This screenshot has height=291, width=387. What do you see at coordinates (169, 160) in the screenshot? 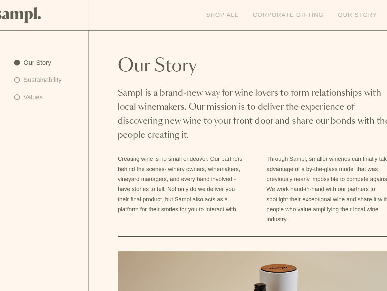
I see `p: Creating wine is no small endeavor. Our partners behind the scenes- winery owners, winemakers, vi...` at bounding box center [169, 160].